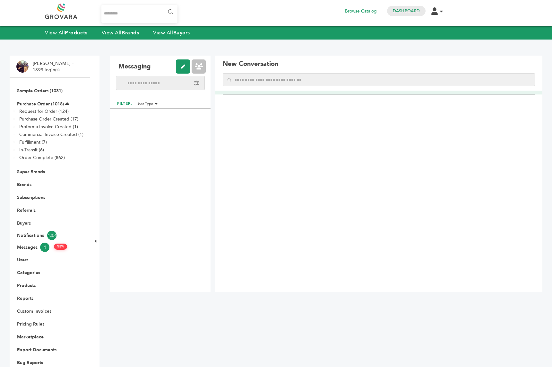 The width and height of the screenshot is (552, 367). Describe the element at coordinates (76, 33) in the screenshot. I see `strong: Products` at that location.